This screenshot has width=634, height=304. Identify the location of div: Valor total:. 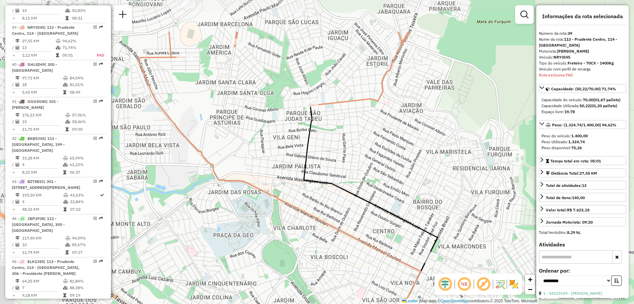
(568, 210).